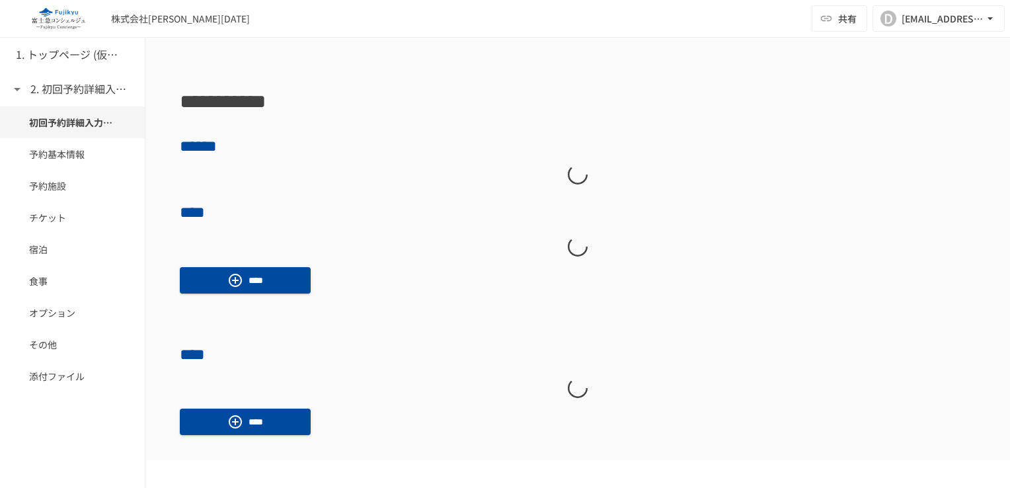  What do you see at coordinates (72, 376) in the screenshot?
I see `span: 添付ファイル` at bounding box center [72, 376].